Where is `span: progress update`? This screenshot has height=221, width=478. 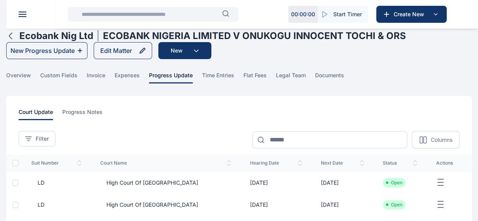
span: progress update is located at coordinates (171, 77).